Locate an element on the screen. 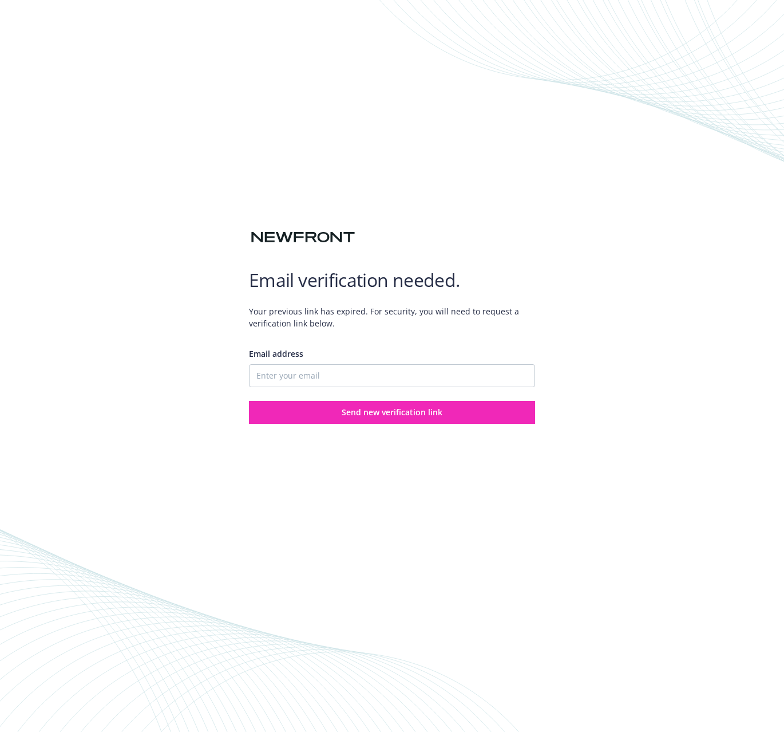 Image resolution: width=784 pixels, height=732 pixels. input: Enter your email is located at coordinates (392, 376).